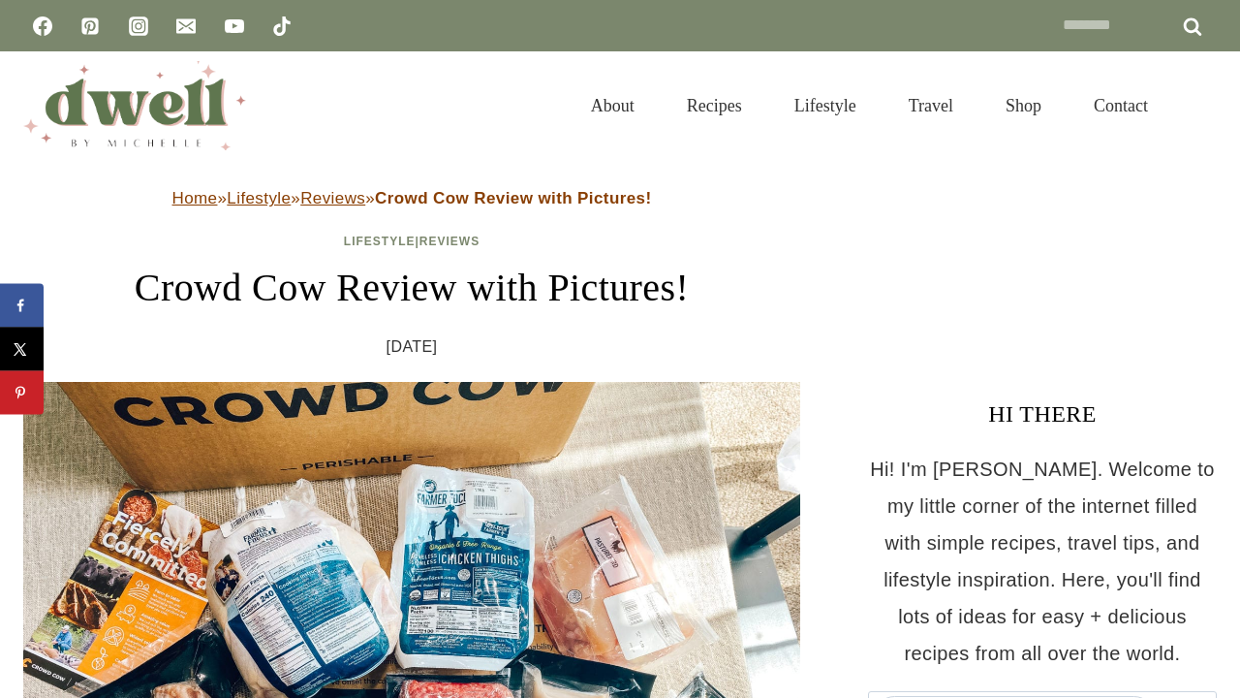 The height and width of the screenshot is (698, 1240). I want to click on a: Facebook, so click(43, 26).